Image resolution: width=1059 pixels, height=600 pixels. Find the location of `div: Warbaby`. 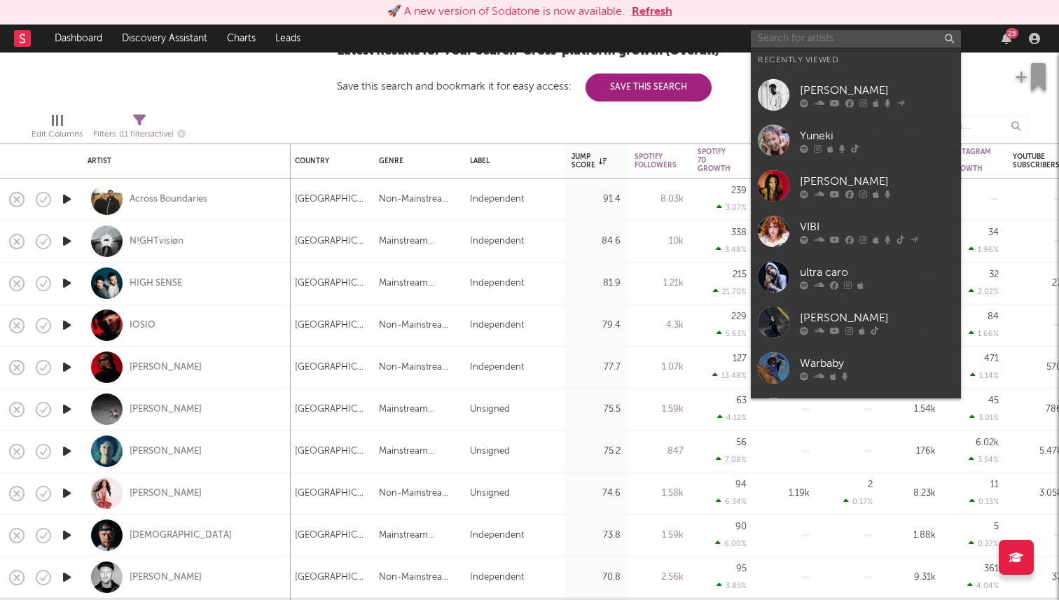

div: Warbaby is located at coordinates (877, 364).